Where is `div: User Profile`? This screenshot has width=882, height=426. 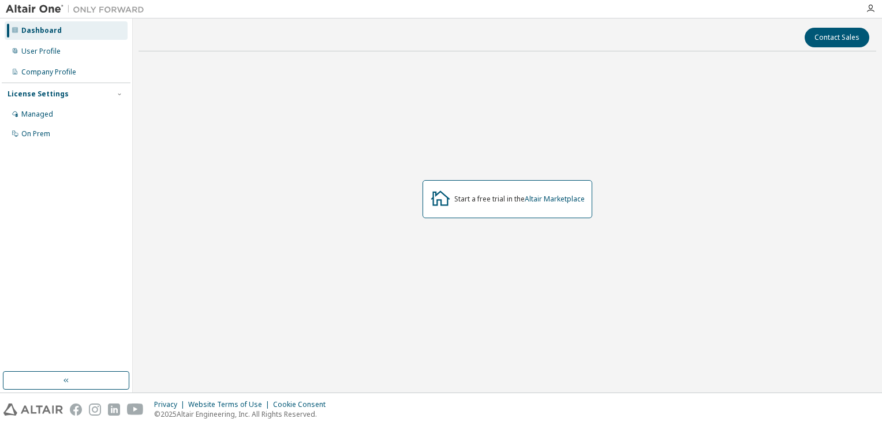 div: User Profile is located at coordinates (41, 51).